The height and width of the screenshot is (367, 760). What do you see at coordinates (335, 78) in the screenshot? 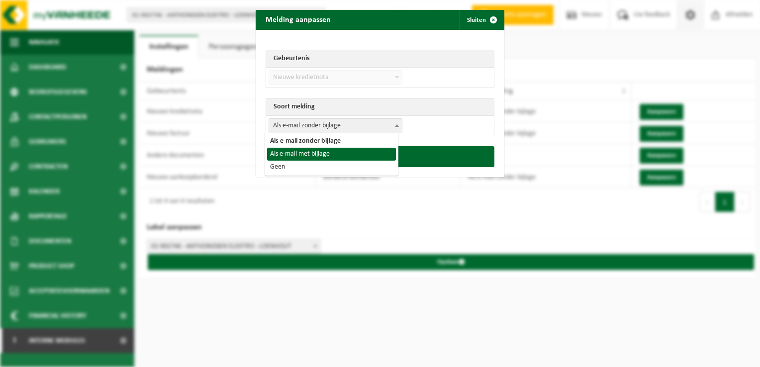
I see `span: Nieuwe kredietnota` at bounding box center [335, 78].